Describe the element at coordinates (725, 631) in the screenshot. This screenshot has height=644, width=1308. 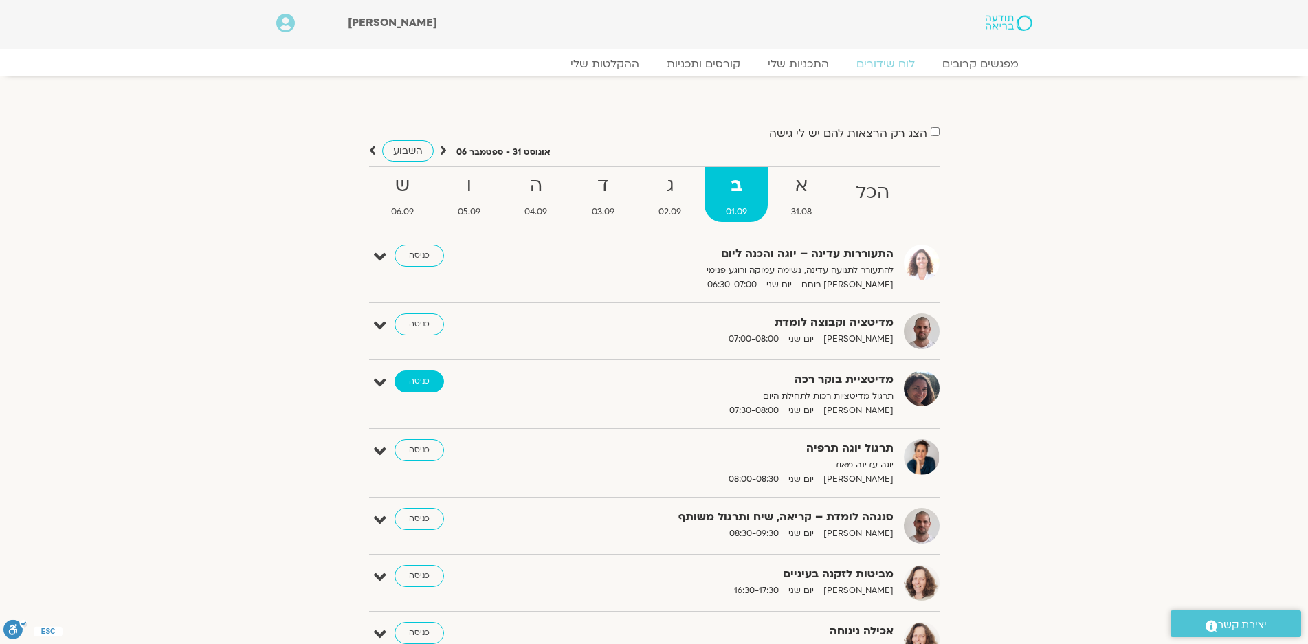
I see `strong: אכילה נינוחה` at that location.